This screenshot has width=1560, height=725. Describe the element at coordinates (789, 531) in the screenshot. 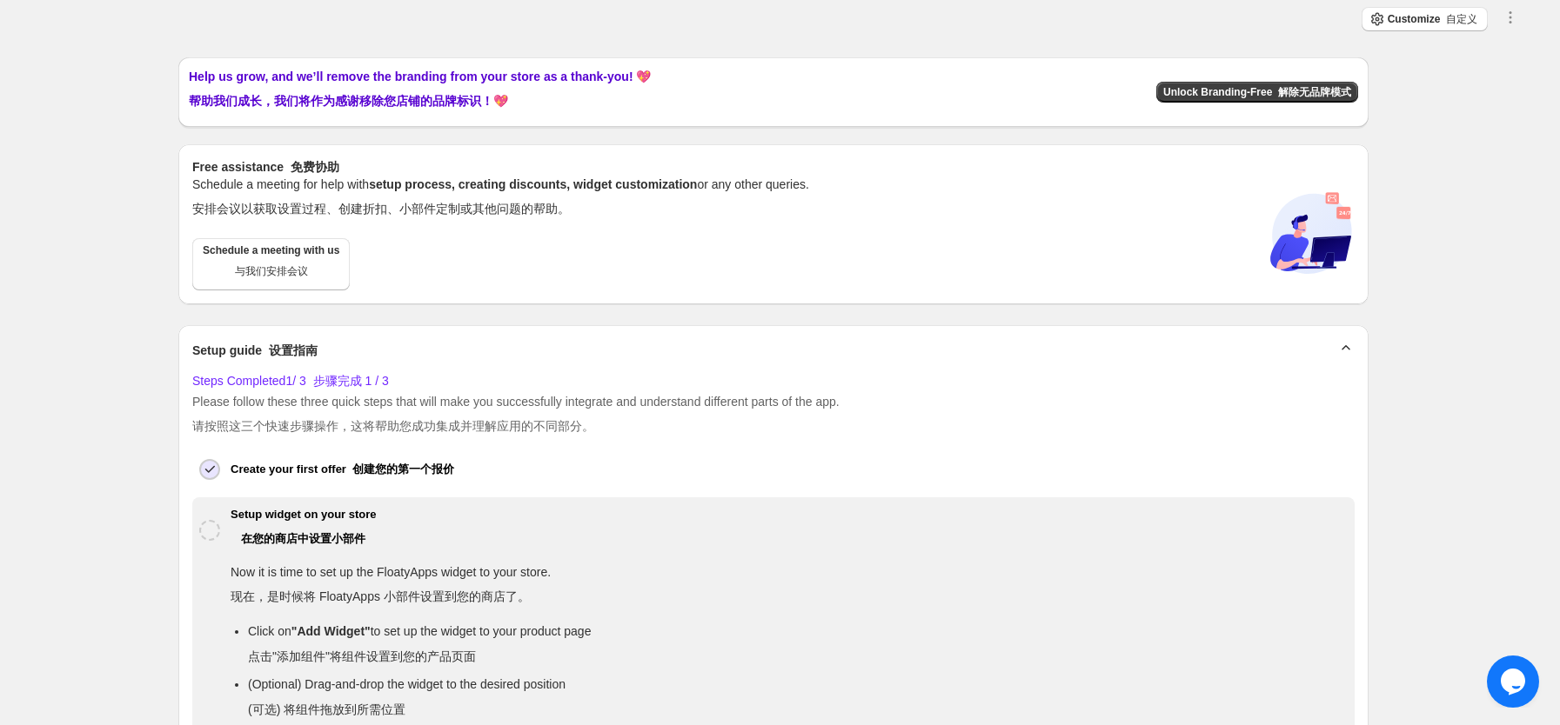

I see `button: Setup widget on your store在您的商店中设置小部件` at that location.